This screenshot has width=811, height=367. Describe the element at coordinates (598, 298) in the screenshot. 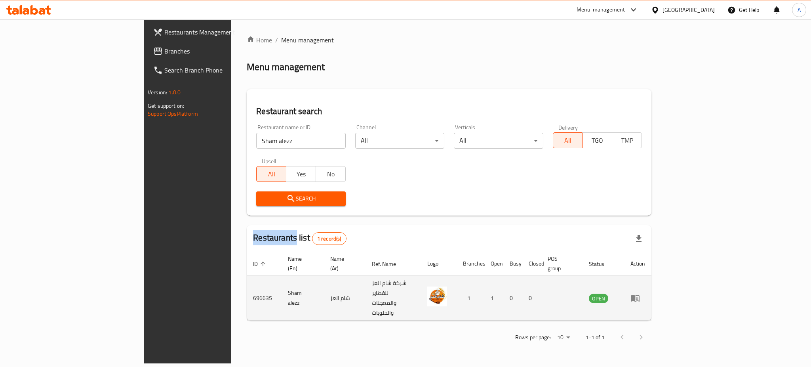

I see `div: OPEN` at that location.